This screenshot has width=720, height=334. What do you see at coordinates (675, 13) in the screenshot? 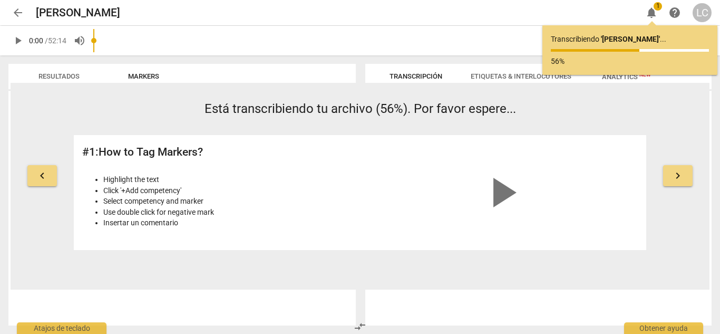
I see `a: Obtener ayuda` at bounding box center [675, 13].